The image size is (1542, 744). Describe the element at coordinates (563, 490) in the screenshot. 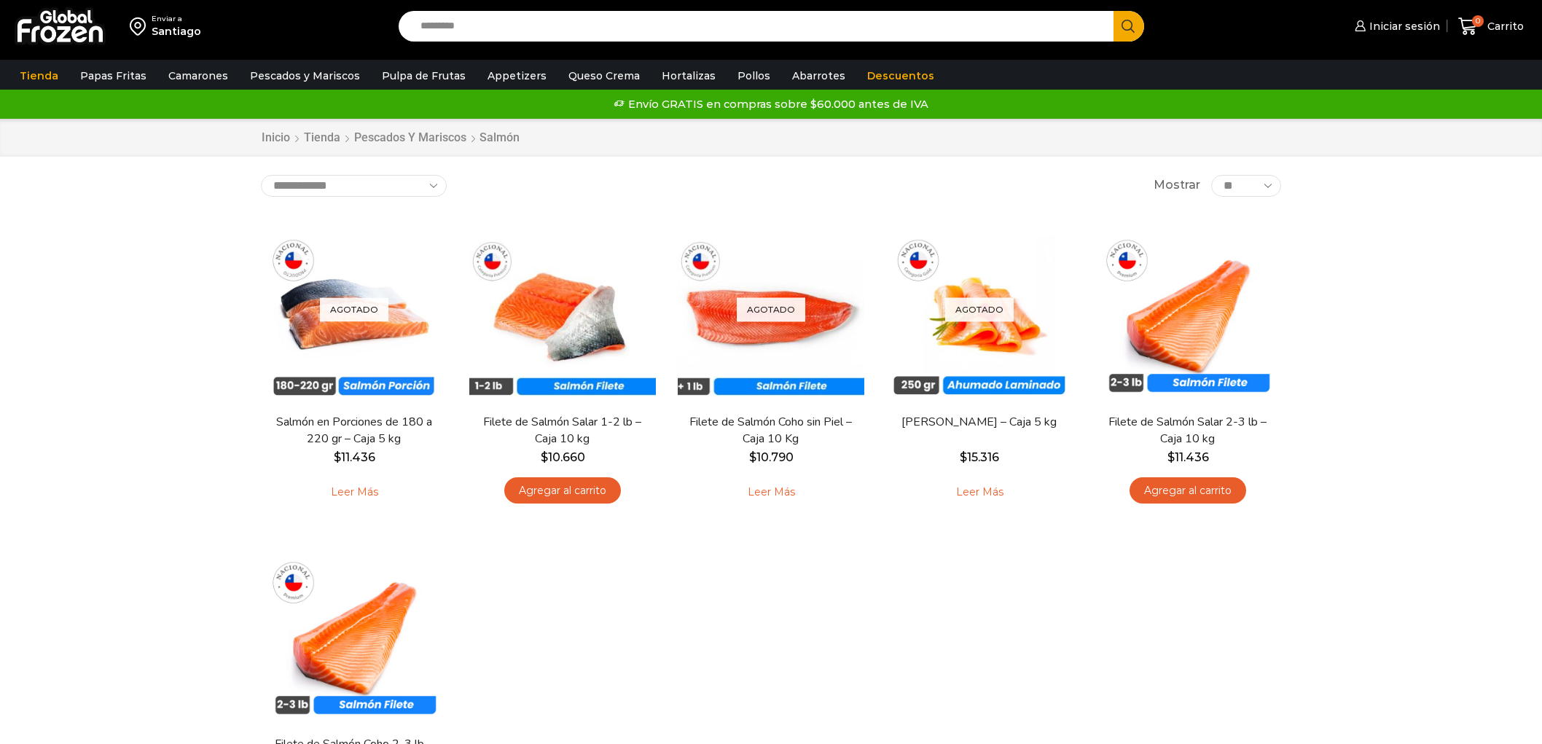

I see `a: Agregar al carrito: “Filete de Salmón Salar 1-2 lb – Caja 10 kg”` at that location.